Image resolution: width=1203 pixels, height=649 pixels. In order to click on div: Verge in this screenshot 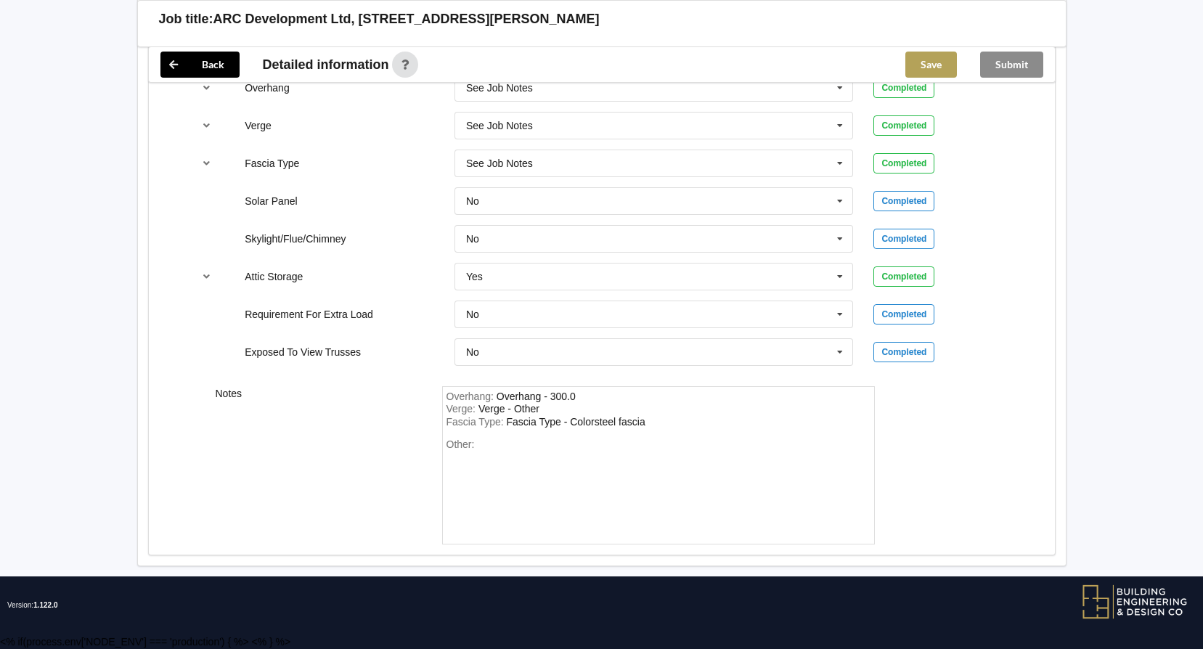, I will do `click(509, 409)`.